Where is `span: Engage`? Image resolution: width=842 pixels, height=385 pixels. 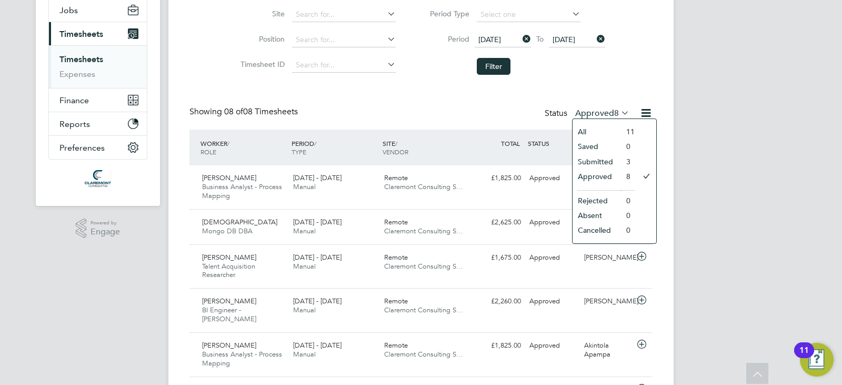
span: Engage is located at coordinates (105, 232).